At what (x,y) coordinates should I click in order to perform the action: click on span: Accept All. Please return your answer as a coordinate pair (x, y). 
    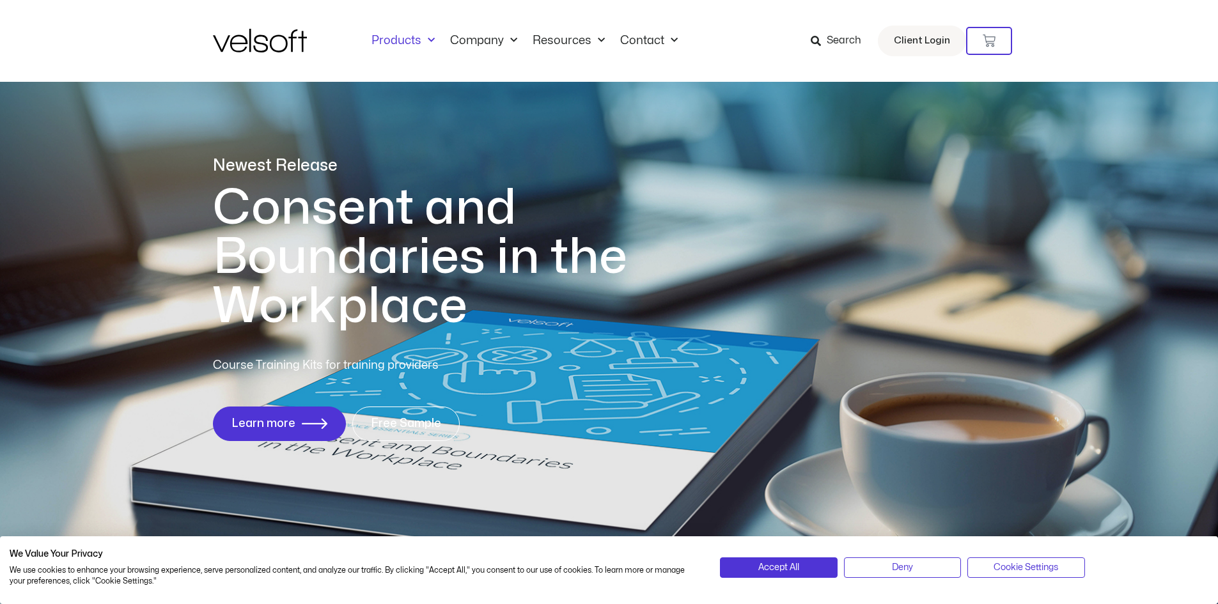
    Looking at the image, I should click on (779, 568).